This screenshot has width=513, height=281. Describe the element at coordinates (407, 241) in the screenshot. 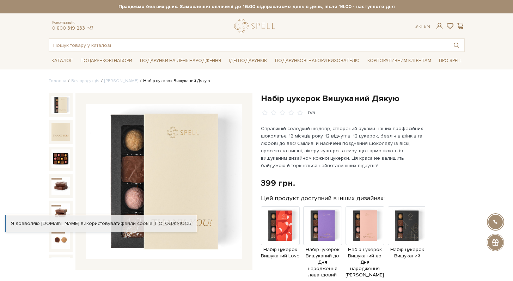

I see `a: Набір цукерок Вишуканий` at that location.